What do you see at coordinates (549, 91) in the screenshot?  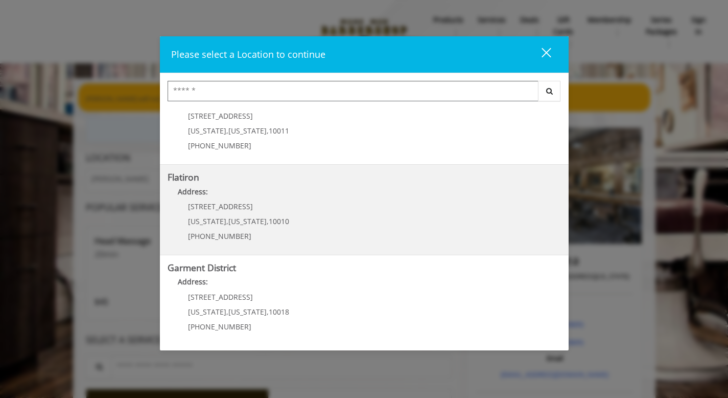 I see `i: Search button` at bounding box center [549, 91].